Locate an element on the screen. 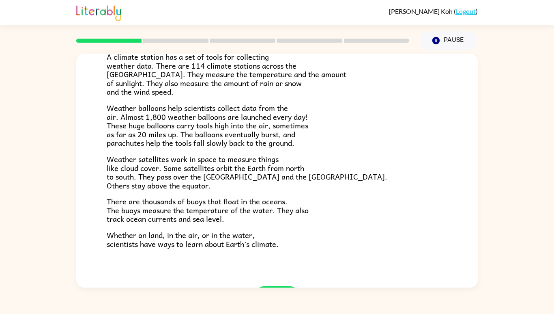 Image resolution: width=554 pixels, height=314 pixels. button: Pause is located at coordinates (449, 41).